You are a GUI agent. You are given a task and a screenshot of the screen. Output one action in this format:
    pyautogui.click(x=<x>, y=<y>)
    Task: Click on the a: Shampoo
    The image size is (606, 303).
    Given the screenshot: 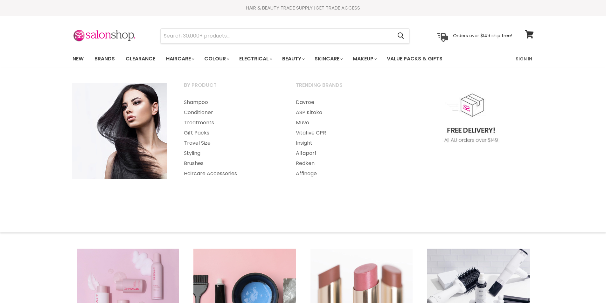 What is the action you would take?
    pyautogui.click(x=231, y=102)
    